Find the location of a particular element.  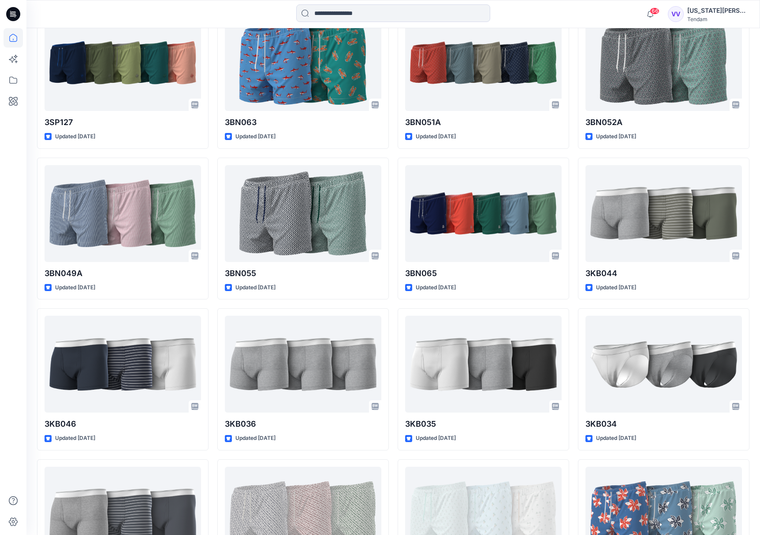

p: 3BN055 is located at coordinates (303, 274).